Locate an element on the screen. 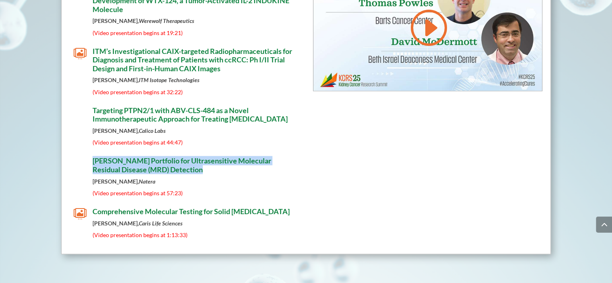 Image resolution: width=612 pixels, height=283 pixels. em: Calico Labs is located at coordinates (152, 130).